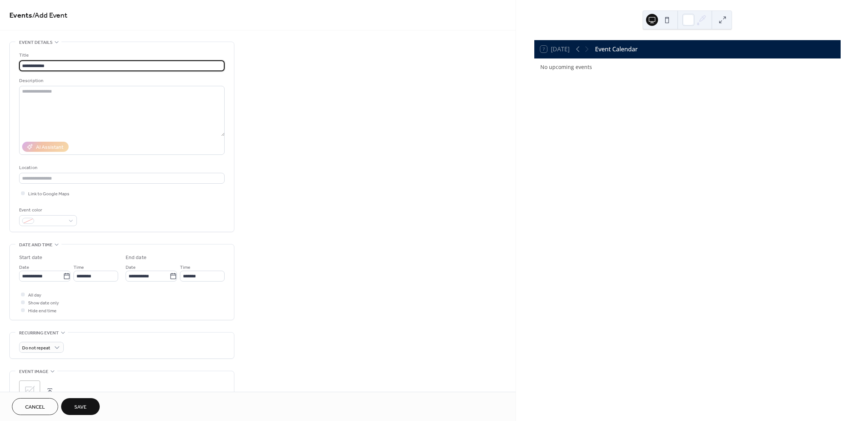  Describe the element at coordinates (35, 406) in the screenshot. I see `button: Cancel` at that location.